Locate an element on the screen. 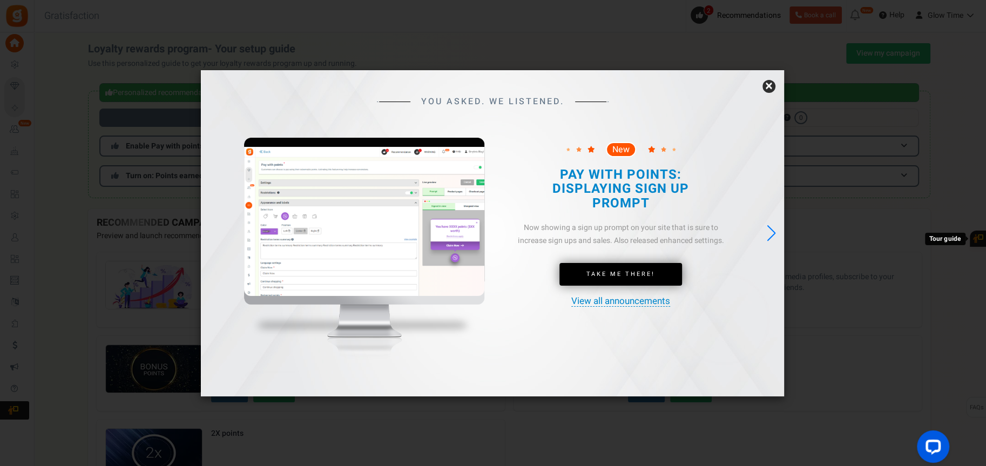 The height and width of the screenshot is (466, 986). img: screenshot is located at coordinates (364, 221).